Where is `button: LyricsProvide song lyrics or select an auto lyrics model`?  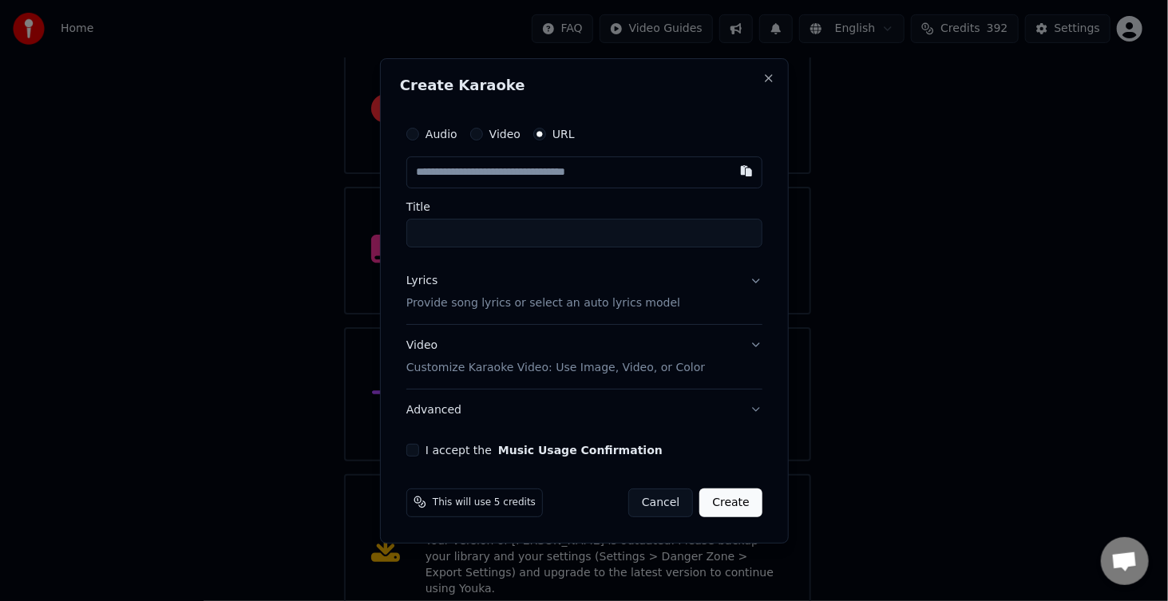
button: LyricsProvide song lyrics or select an auto lyrics model is located at coordinates (584, 292).